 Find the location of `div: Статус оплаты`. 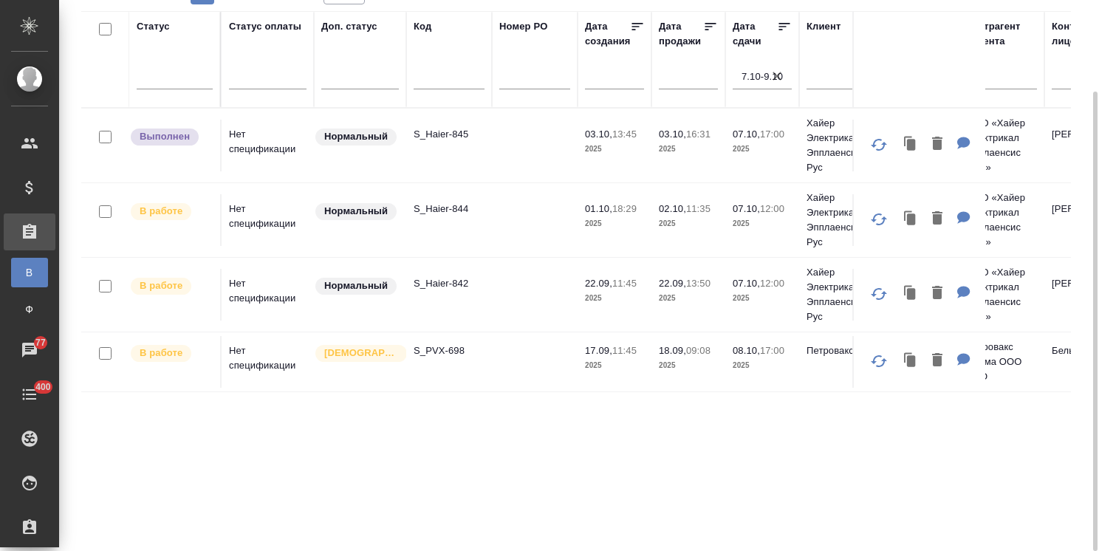

div: Статус оплаты is located at coordinates (265, 27).